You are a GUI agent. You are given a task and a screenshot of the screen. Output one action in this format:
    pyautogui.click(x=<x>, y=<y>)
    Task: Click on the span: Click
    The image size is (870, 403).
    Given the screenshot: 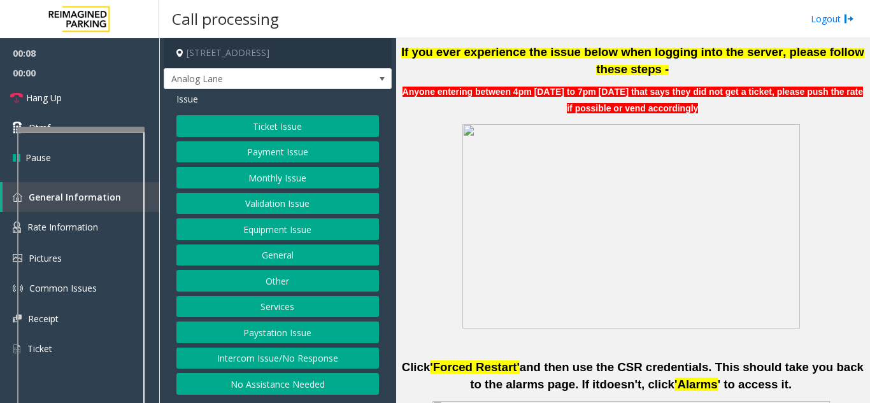 What is the action you would take?
    pyautogui.click(x=416, y=367)
    